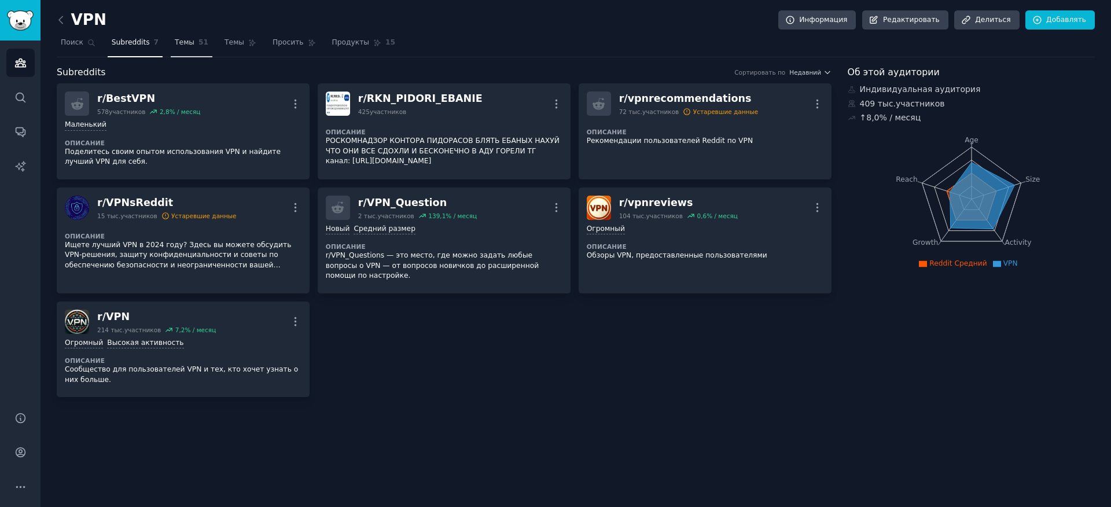 The width and height of the screenshot is (1111, 507). Describe the element at coordinates (77, 322) in the screenshot. I see `img: VPN` at that location.